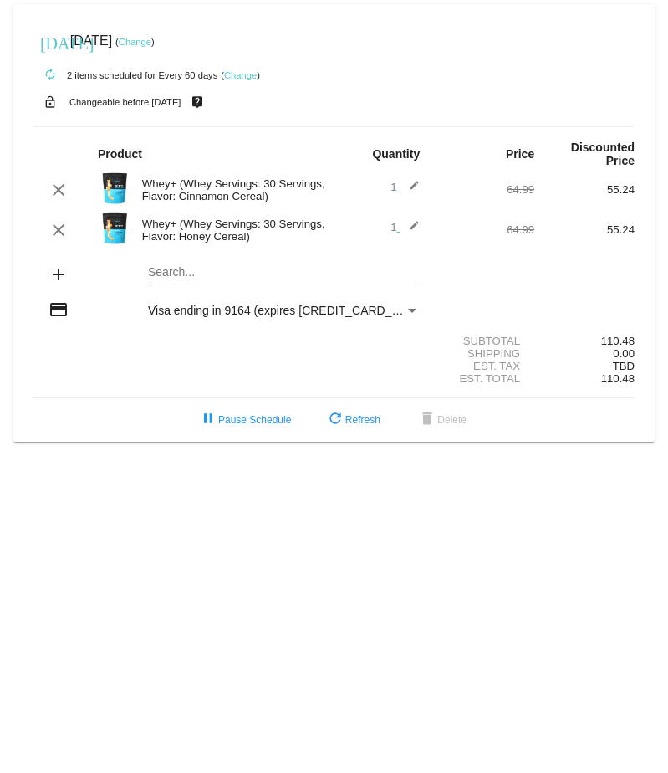 The width and height of the screenshot is (668, 773). I want to click on div: Whey+ (Whey Servings: 30 Servings, Flavor: Cinnamon Cereal), so click(234, 190).